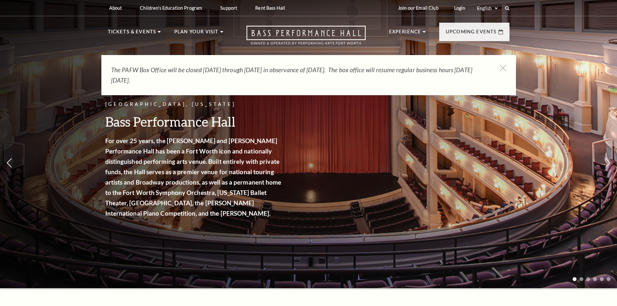  What do you see at coordinates (270, 8) in the screenshot?
I see `p: Rent Bass Hall` at bounding box center [270, 8].